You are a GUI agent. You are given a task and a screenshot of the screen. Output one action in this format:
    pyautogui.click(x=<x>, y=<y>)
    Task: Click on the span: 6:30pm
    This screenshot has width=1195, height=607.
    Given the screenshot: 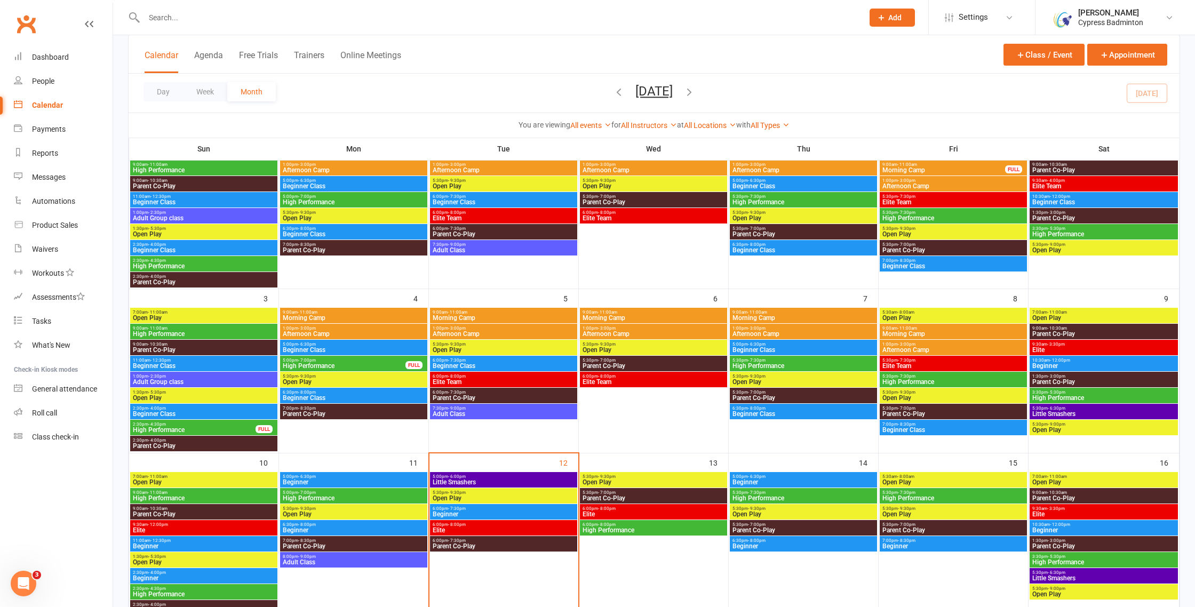 What is the action you would take?
    pyautogui.click(x=804, y=244)
    